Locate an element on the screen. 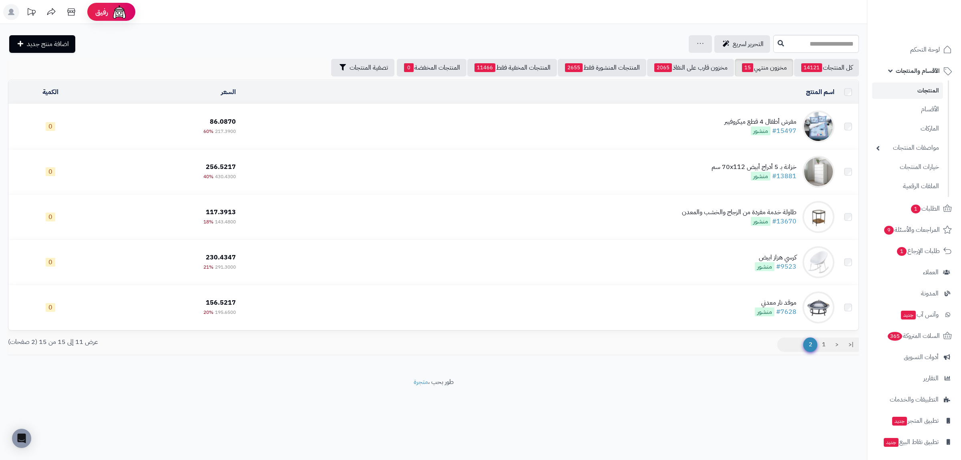 This screenshot has height=460, width=961. a: المنتجات is located at coordinates (907, 90).